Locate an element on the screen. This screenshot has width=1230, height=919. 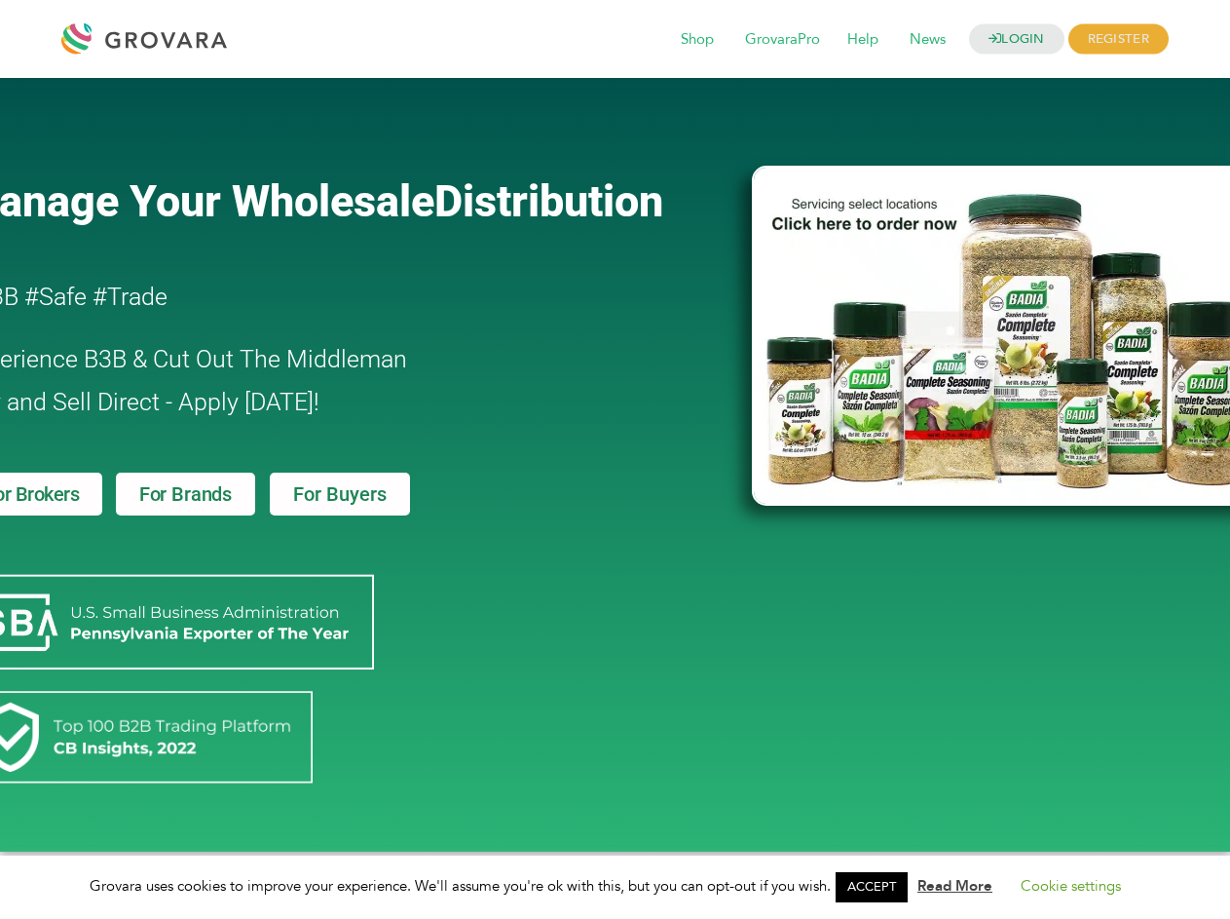
a: News is located at coordinates (927, 40).